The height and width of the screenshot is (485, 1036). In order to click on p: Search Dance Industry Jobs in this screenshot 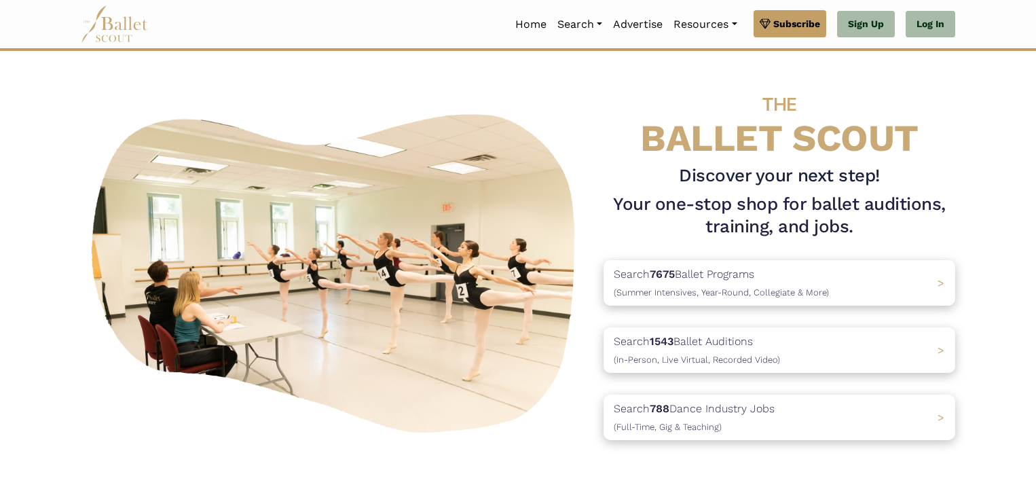, I will do `click(694, 417)`.